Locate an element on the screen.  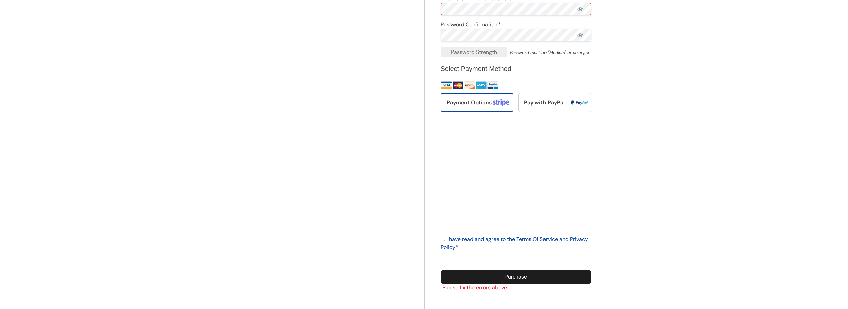
a: I have read and agree to the Terms Of Service and Privacy Policy is located at coordinates (514, 243).